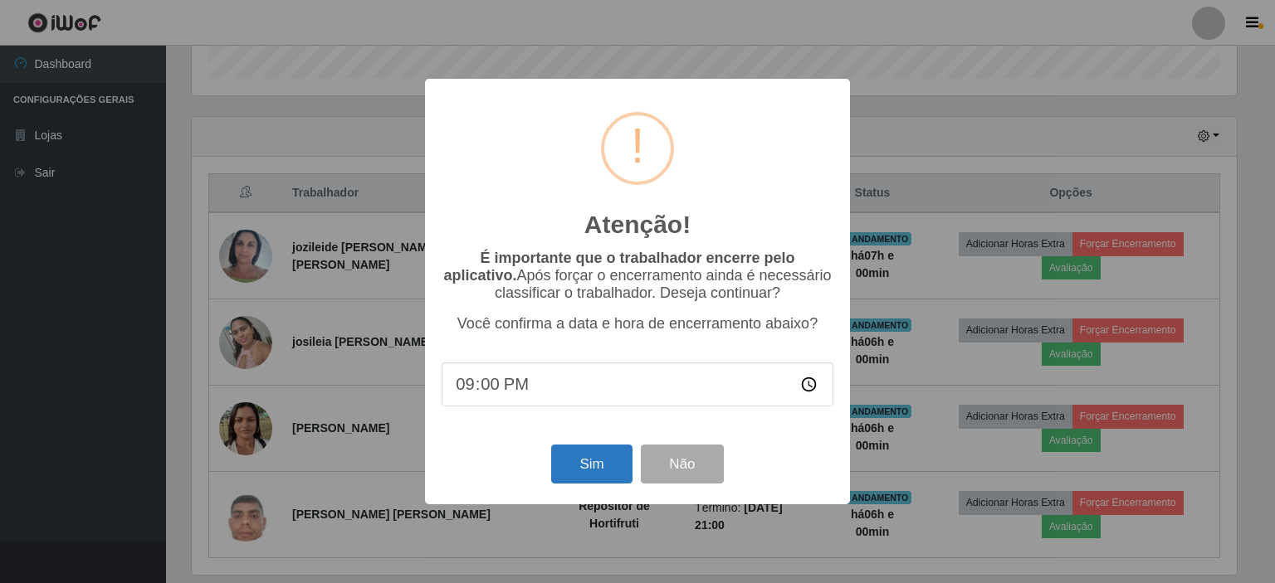  What do you see at coordinates (637, 275) in the screenshot?
I see `p: Após forçar o encerramento ainda é necessário classificar o trabalhador. Deseja continuar?` at bounding box center [637, 275].